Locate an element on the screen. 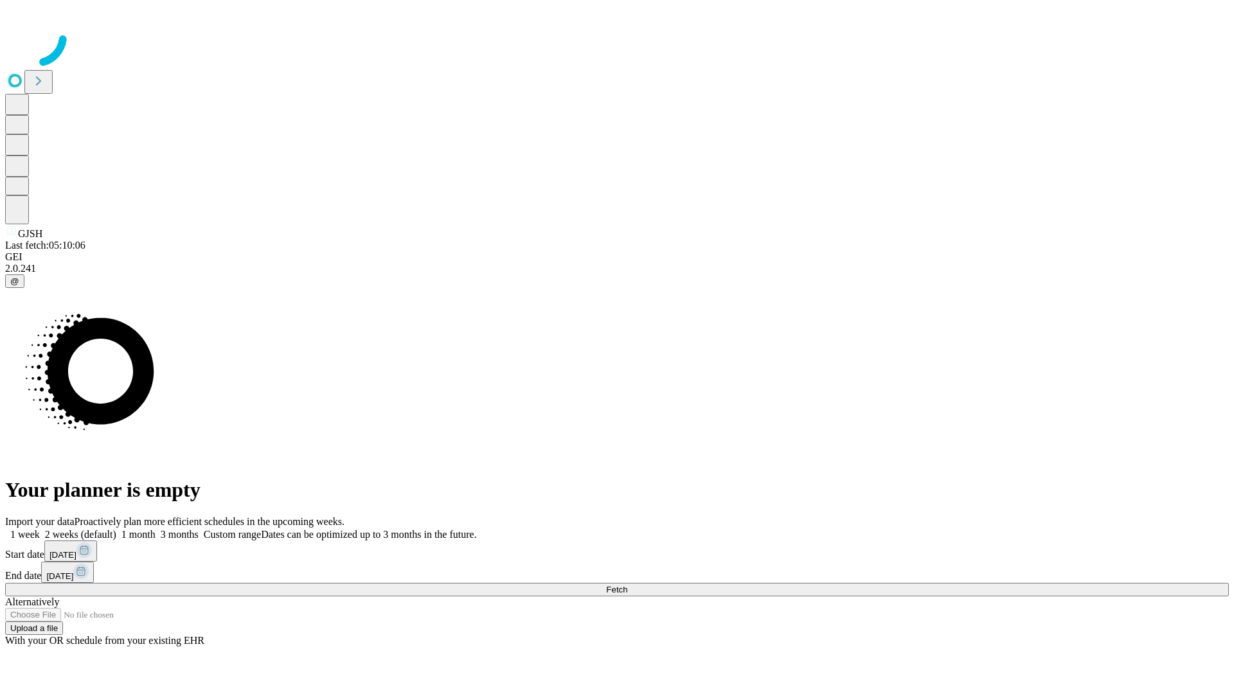 The image size is (1234, 694). button: Fetch is located at coordinates (617, 590).